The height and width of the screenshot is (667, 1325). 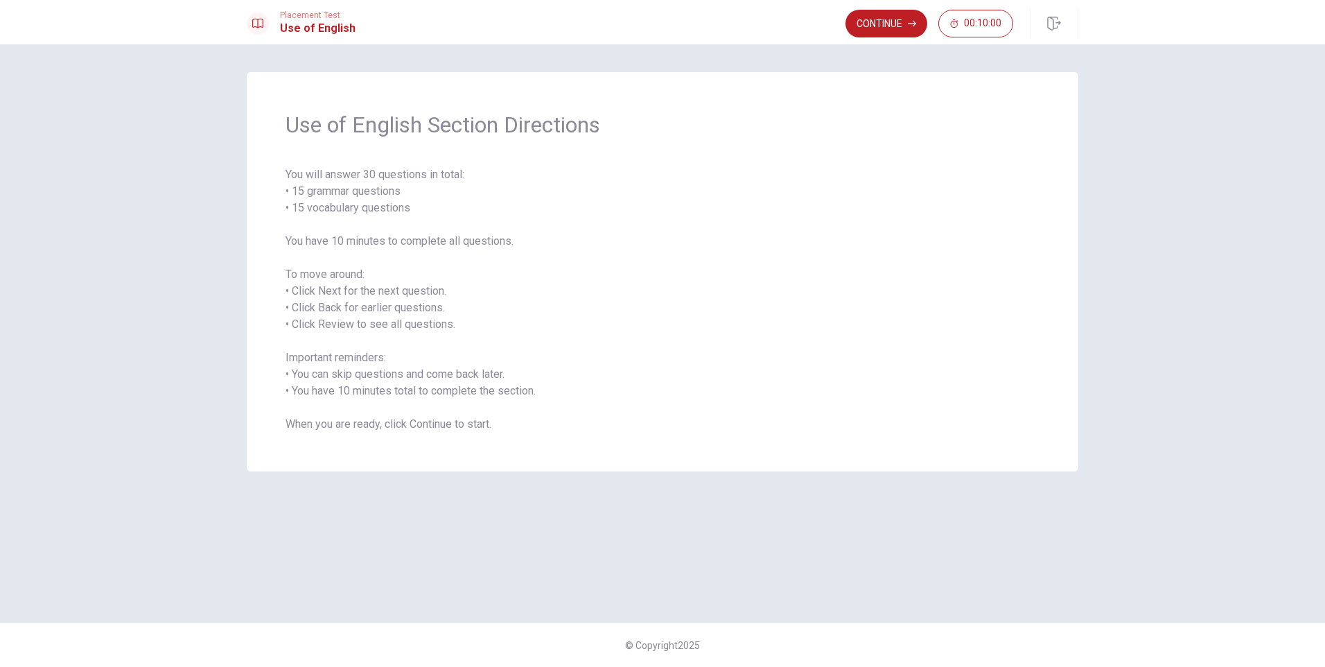 What do you see at coordinates (662, 299) in the screenshot?
I see `span: You will answer 30 questions in total: • 15 grammar questions • 15 vocabulary questions You have ...` at bounding box center [662, 299].